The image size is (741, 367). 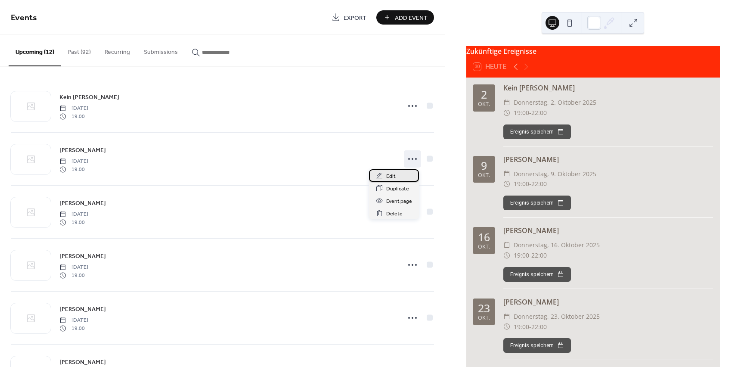 What do you see at coordinates (484, 94) in the screenshot?
I see `div: 2` at bounding box center [484, 94].